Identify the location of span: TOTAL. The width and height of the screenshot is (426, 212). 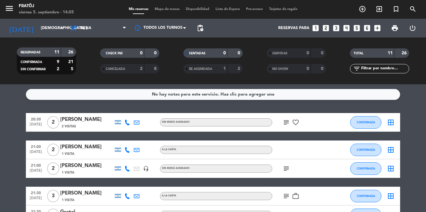
(358, 53).